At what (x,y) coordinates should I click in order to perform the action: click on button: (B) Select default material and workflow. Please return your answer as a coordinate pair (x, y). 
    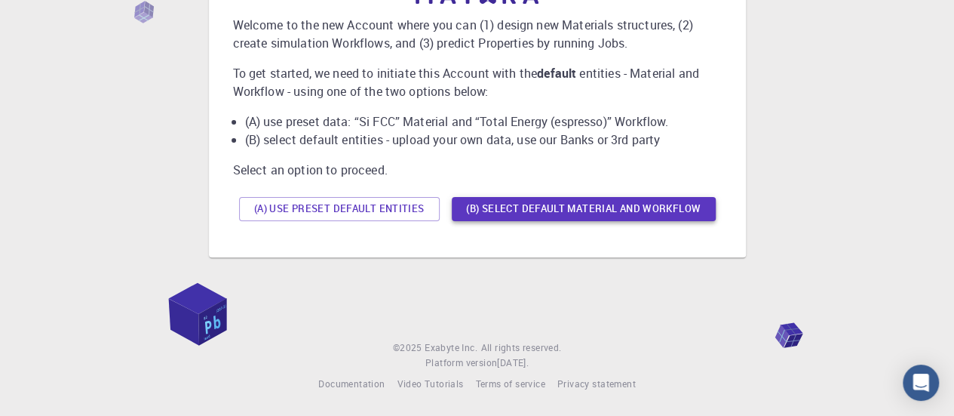
    Looking at the image, I should click on (584, 209).